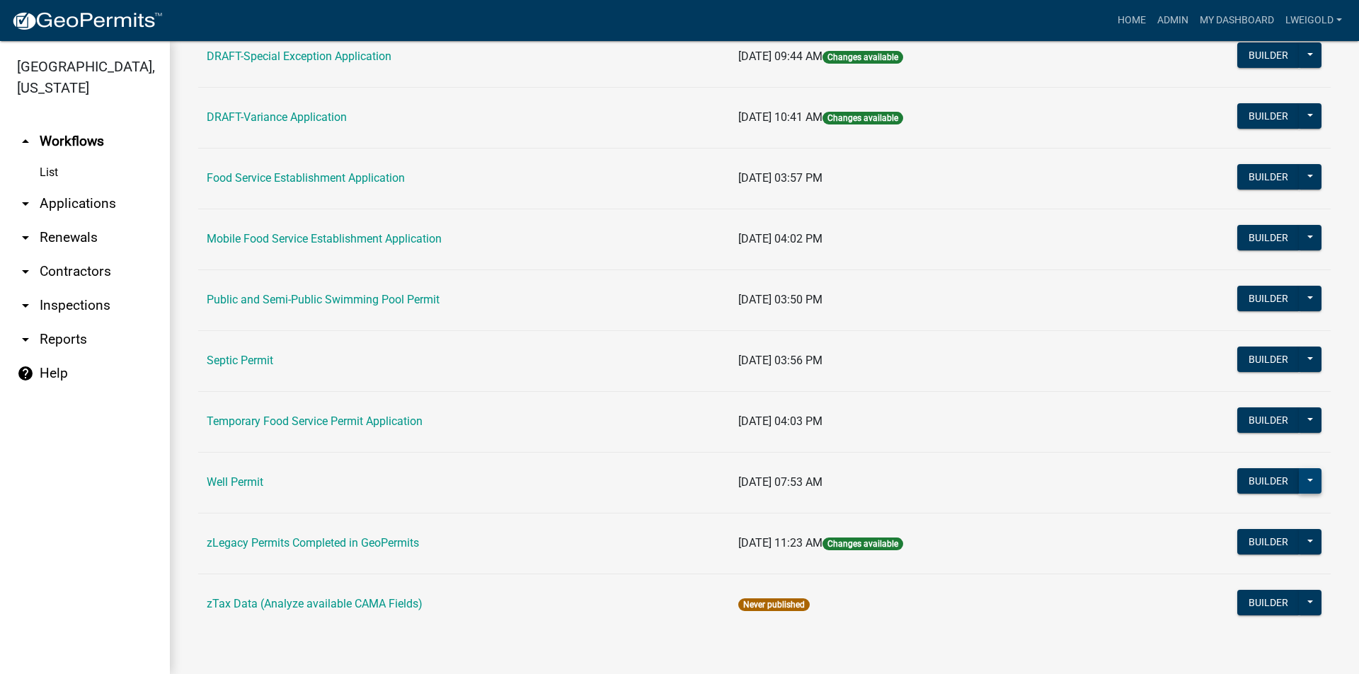  Describe the element at coordinates (25, 374) in the screenshot. I see `i: help` at that location.